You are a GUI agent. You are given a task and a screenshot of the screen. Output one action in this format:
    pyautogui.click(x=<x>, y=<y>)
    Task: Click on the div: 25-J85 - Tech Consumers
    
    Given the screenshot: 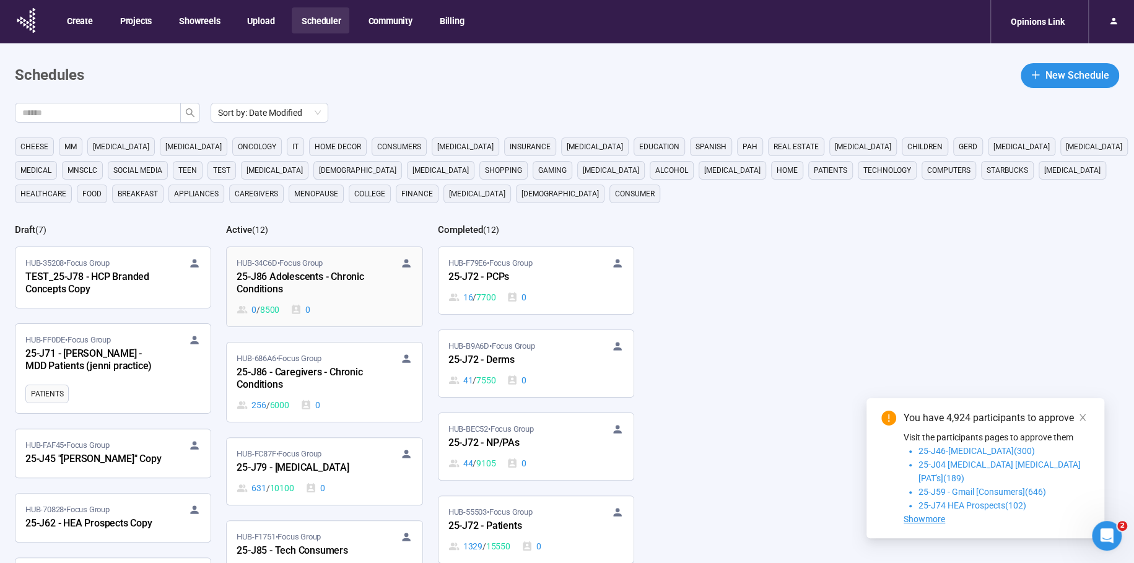 What is the action you would take?
    pyautogui.click(x=305, y=551)
    